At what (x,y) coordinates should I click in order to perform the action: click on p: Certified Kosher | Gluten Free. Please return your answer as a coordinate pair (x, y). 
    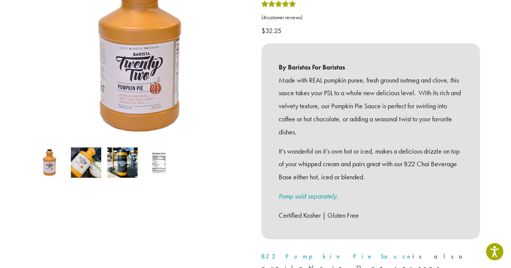
    Looking at the image, I should click on (371, 215).